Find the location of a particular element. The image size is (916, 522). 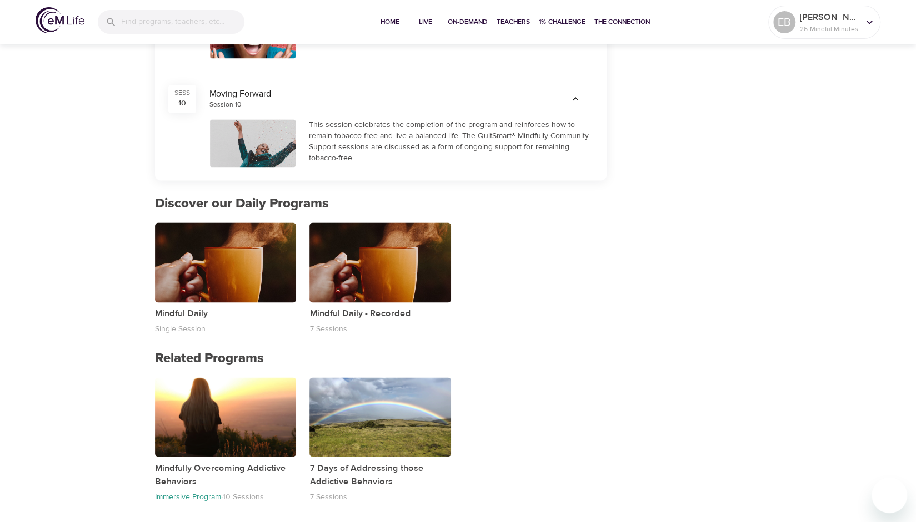

p: Single Session is located at coordinates (180, 329).